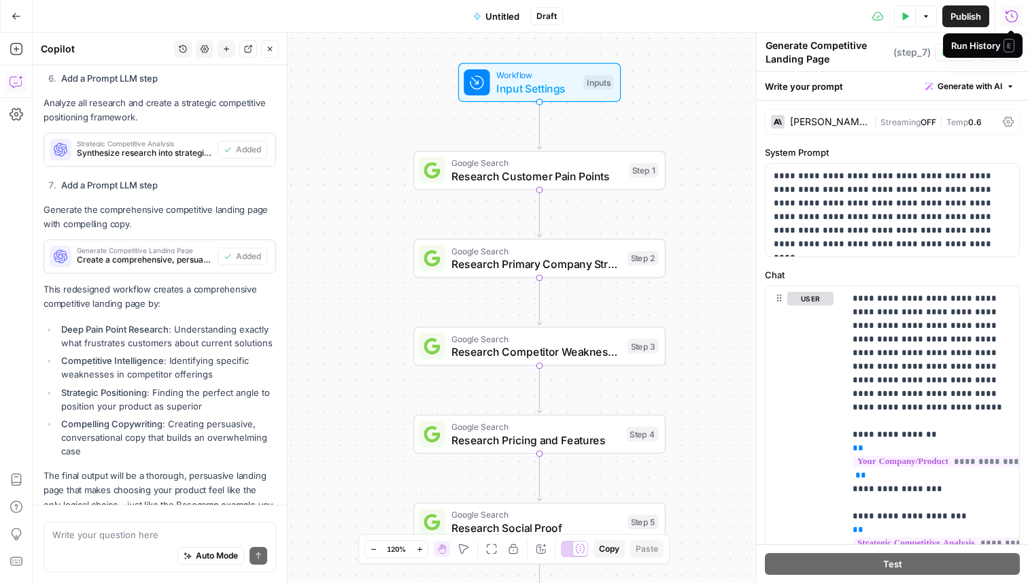  What do you see at coordinates (969, 86) in the screenshot?
I see `span: Generate with AI` at bounding box center [969, 86].